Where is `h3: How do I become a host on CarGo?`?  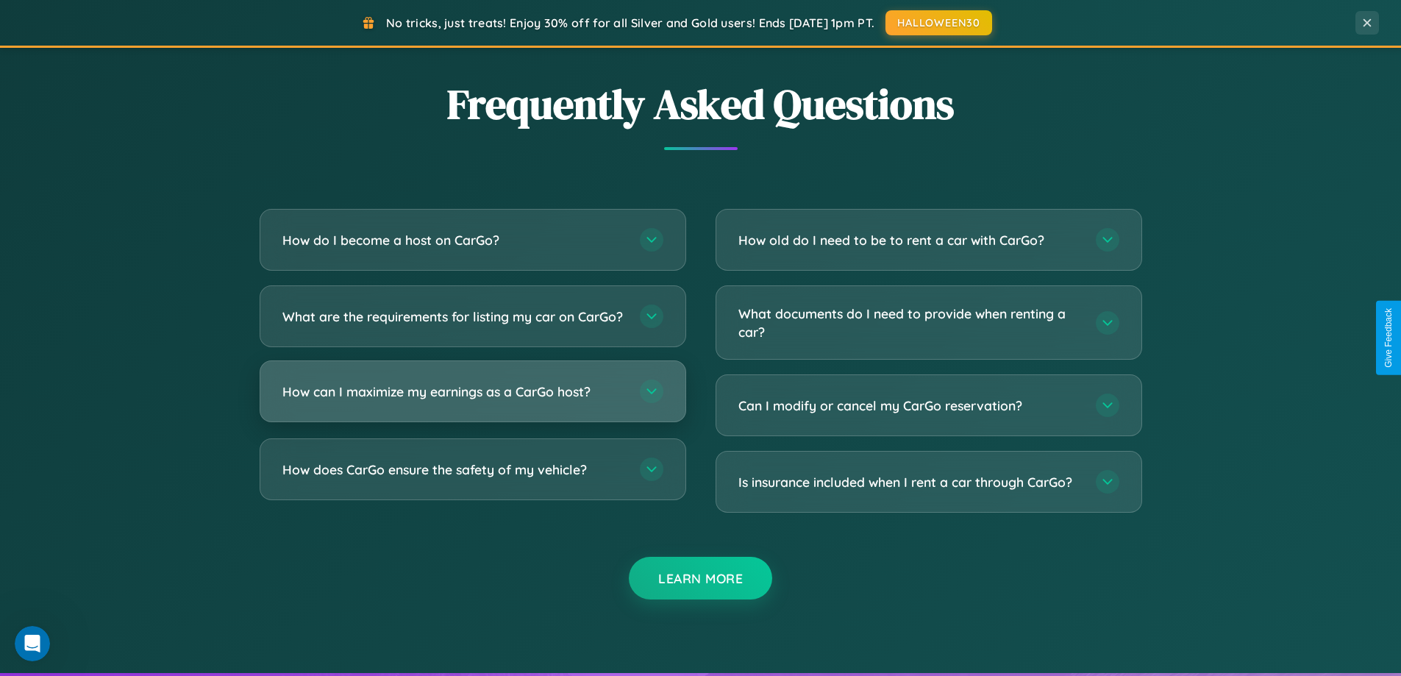
h3: How do I become a host on CarGo? is located at coordinates (454, 240).